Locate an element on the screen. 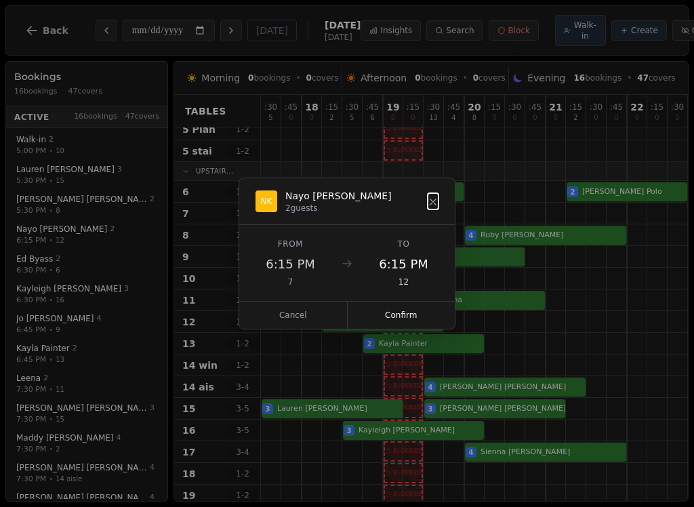 The image size is (694, 507). div: From is located at coordinates (290, 244).